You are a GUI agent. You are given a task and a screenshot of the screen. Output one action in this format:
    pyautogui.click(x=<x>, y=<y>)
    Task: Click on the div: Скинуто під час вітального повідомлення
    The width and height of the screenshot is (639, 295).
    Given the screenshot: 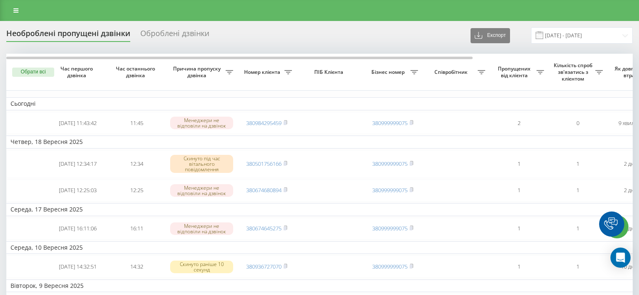 What is the action you would take?
    pyautogui.click(x=202, y=164)
    